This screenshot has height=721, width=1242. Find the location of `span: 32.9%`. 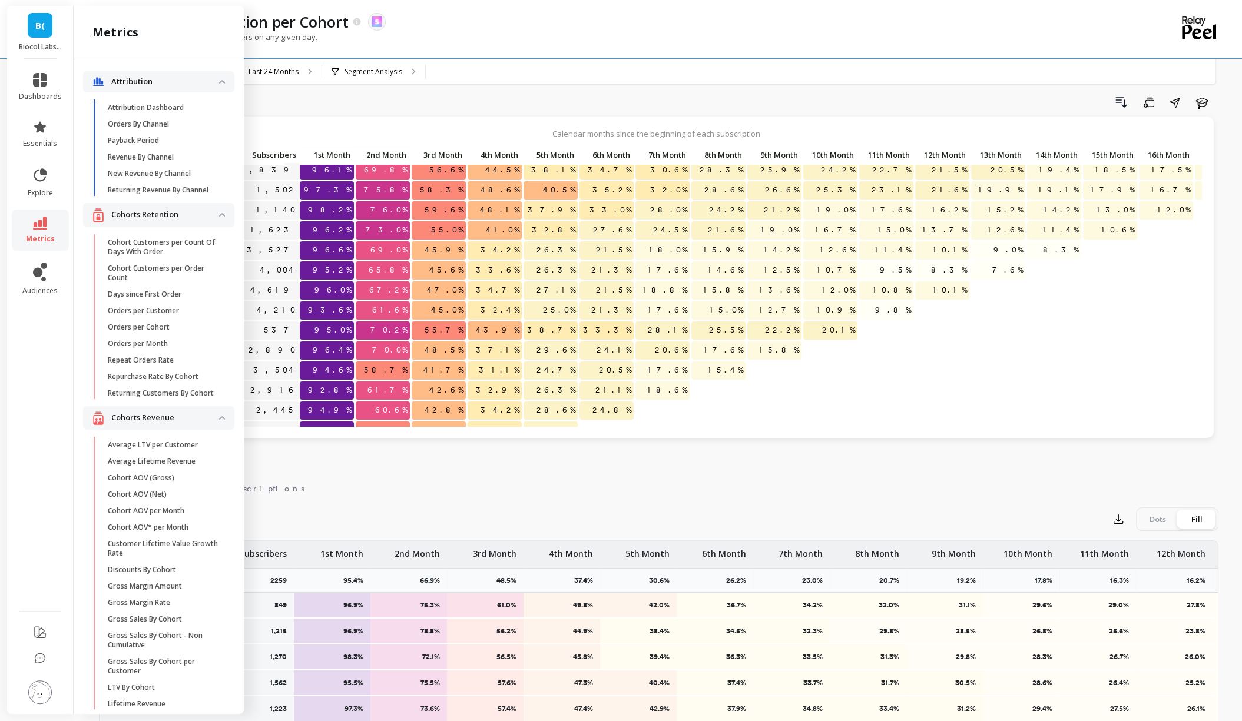

span: 32.9% is located at coordinates (497, 390).